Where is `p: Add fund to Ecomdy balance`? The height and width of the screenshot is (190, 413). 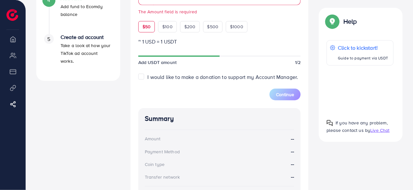 p: Add fund to Ecomdy balance is located at coordinates (87, 10).